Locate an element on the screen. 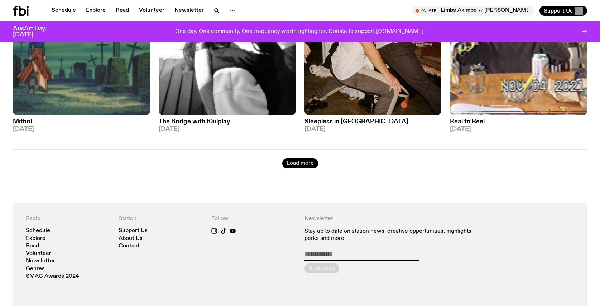  a: Contact is located at coordinates (129, 246).